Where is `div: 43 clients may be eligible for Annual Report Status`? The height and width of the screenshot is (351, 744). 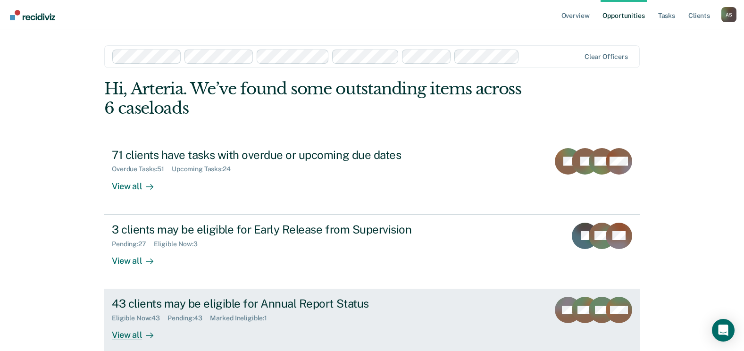
div: 43 clients may be eligible for Annual Report Status is located at coordinates (277, 303).